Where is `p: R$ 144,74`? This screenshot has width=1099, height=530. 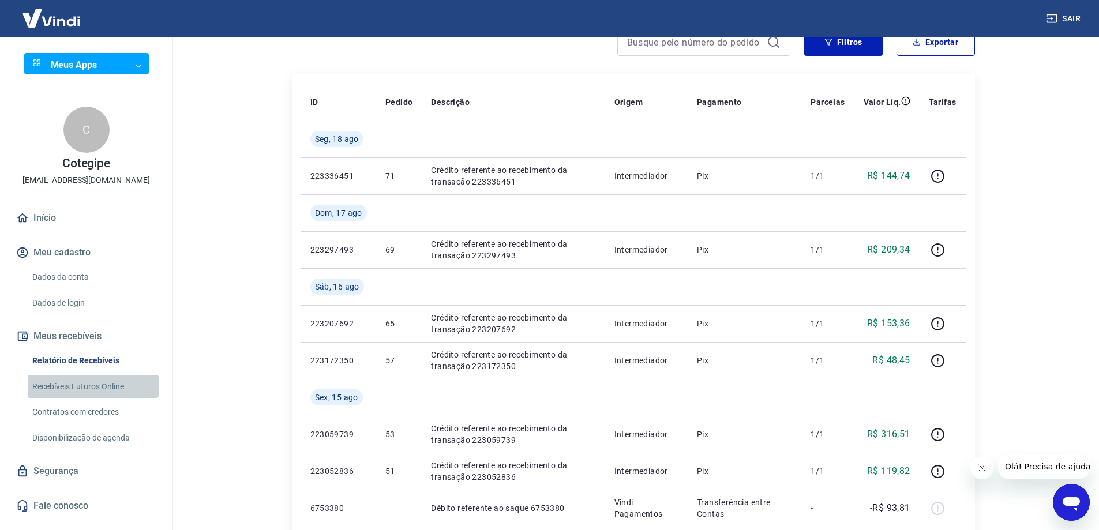
p: R$ 144,74 is located at coordinates (888, 176).